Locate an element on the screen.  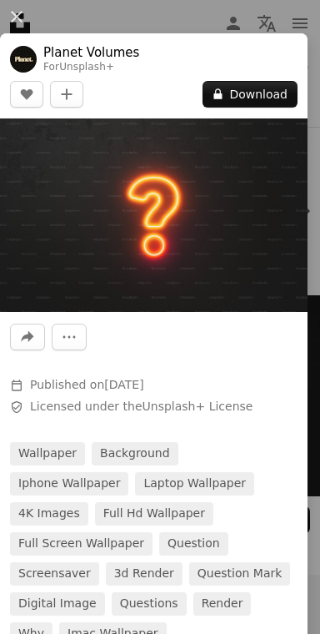
a: questions is located at coordinates (149, 604).